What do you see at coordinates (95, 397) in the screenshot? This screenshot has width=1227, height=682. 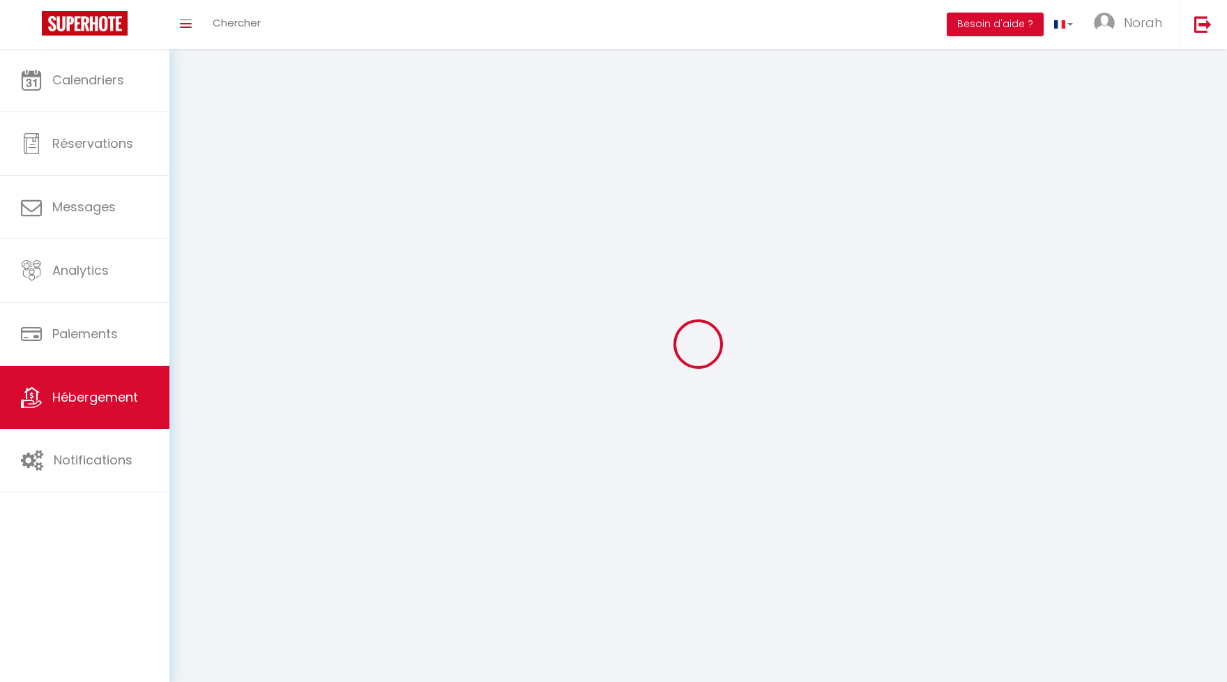 I see `span: Hébergement` at bounding box center [95, 397].